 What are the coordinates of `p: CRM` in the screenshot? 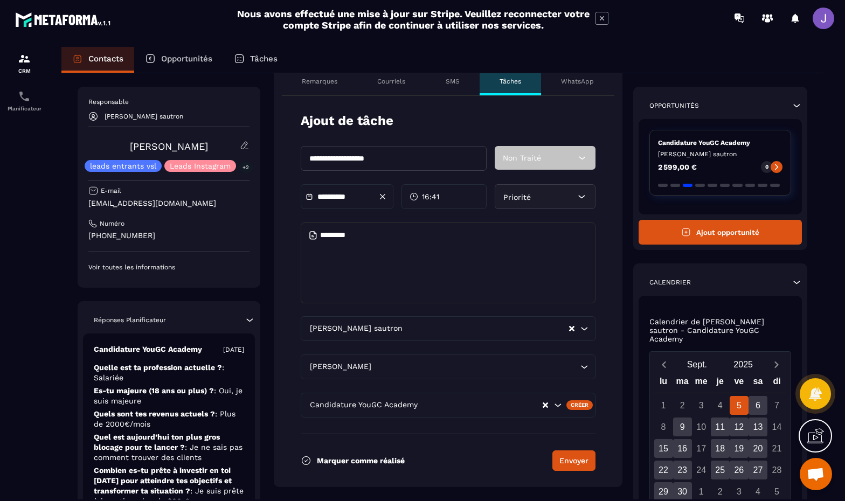 It's located at (24, 71).